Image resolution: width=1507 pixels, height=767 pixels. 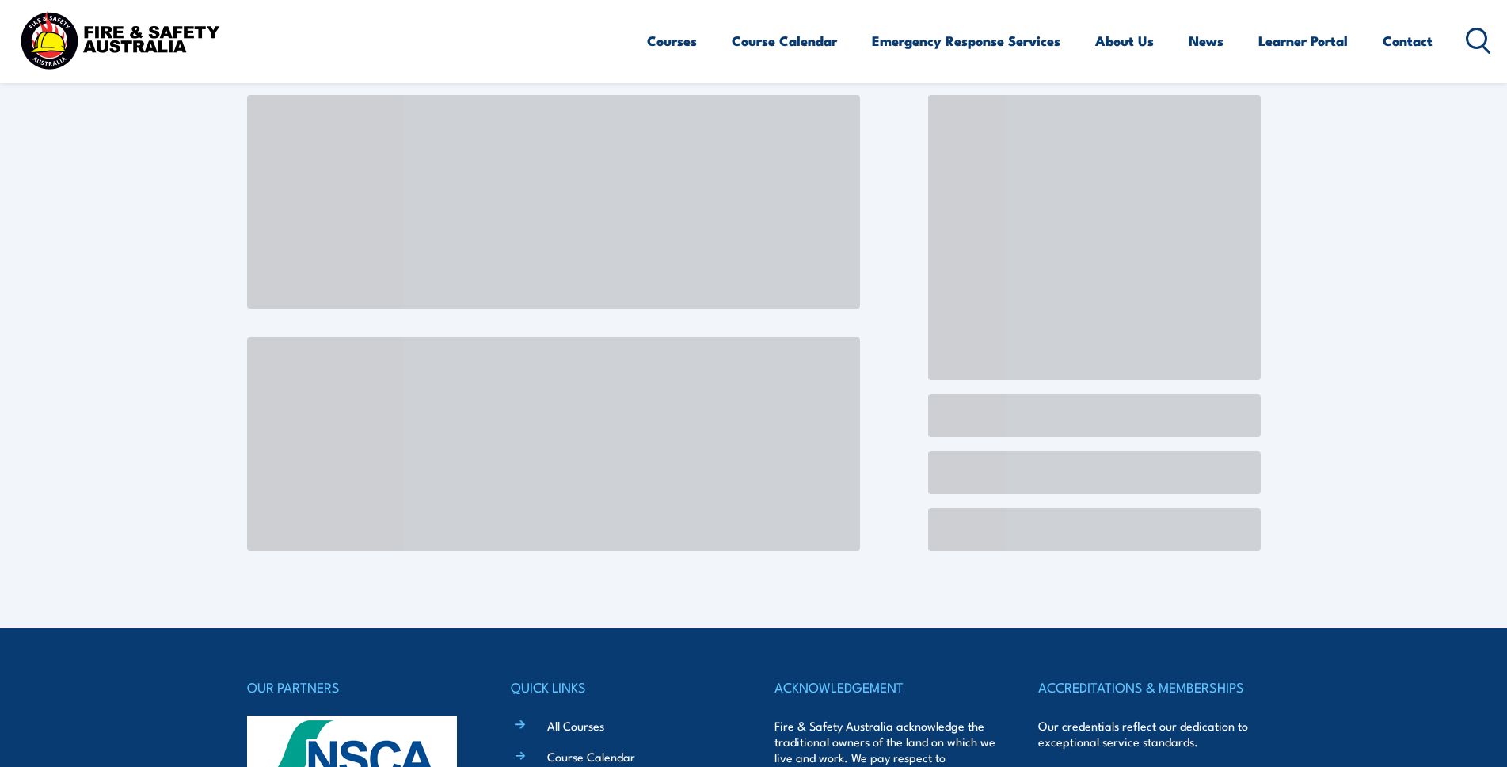 What do you see at coordinates (1149, 687) in the screenshot?
I see `h4: ACCREDITATIONS & MEMBERSHIPS` at bounding box center [1149, 687].